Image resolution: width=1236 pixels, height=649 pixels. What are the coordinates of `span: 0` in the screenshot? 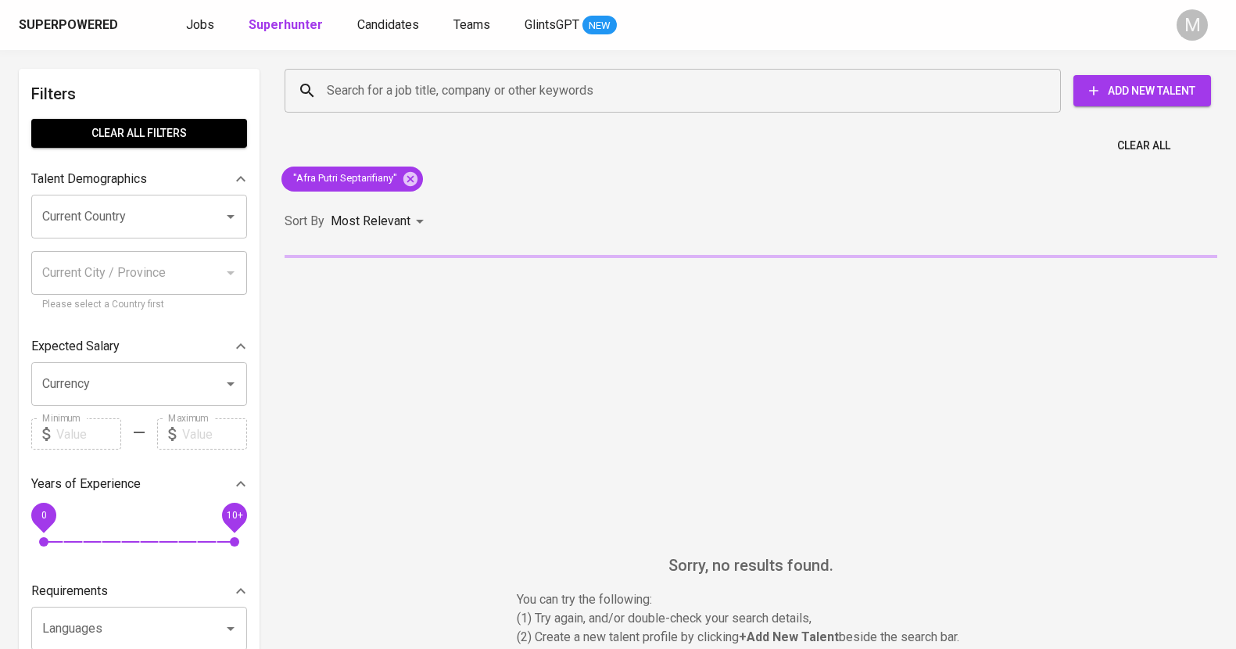 It's located at (43, 515).